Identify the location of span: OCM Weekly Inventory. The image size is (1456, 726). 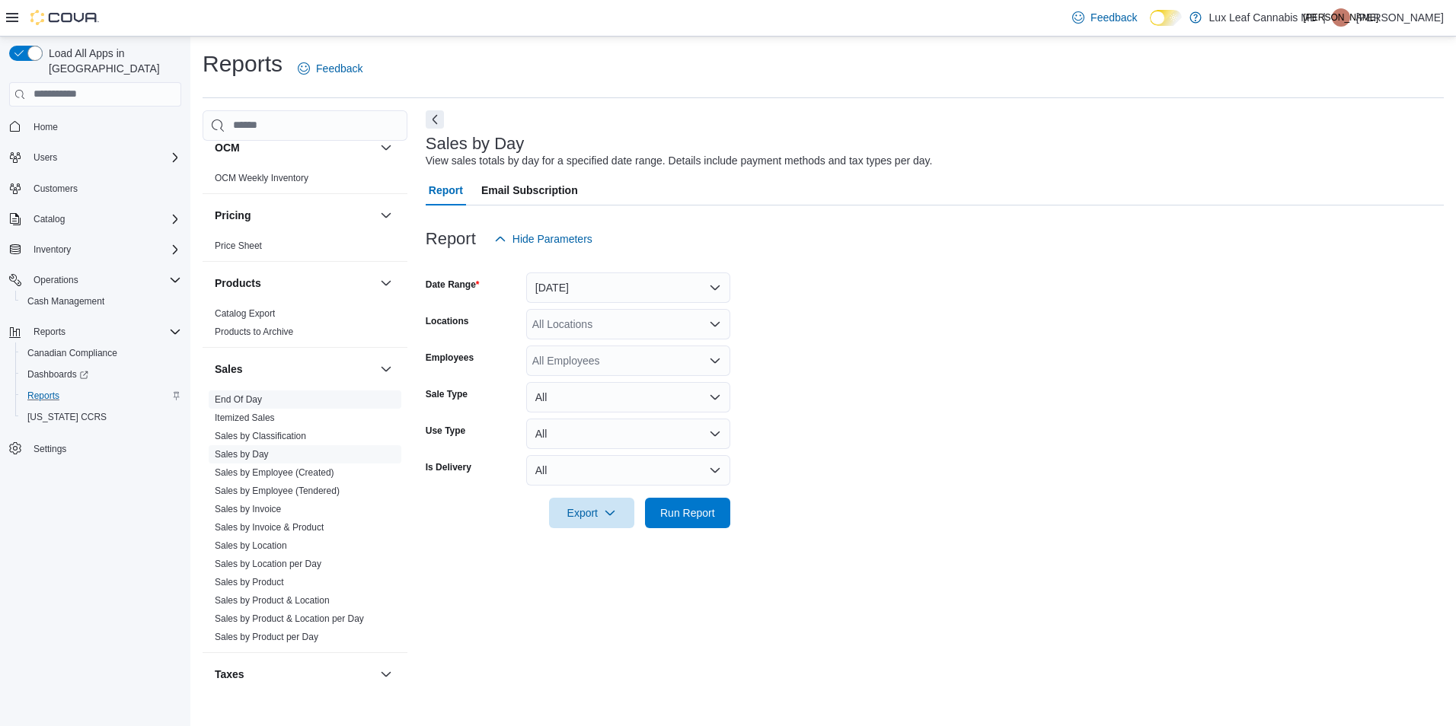
(261, 178).